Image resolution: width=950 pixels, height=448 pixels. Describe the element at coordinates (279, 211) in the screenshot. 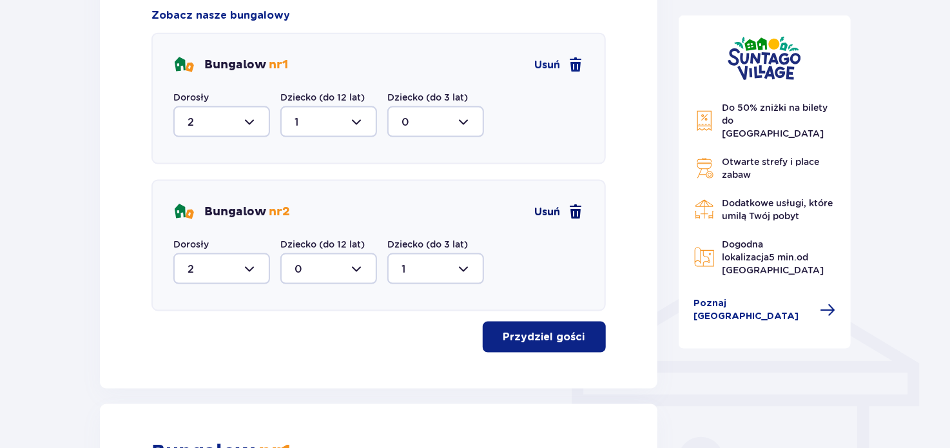

I see `span: nr 2` at that location.